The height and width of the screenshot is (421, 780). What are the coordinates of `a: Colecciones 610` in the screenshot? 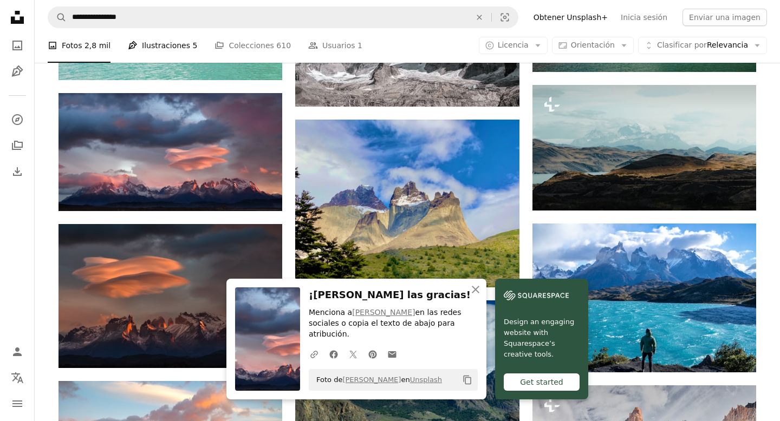 It's located at (252, 45).